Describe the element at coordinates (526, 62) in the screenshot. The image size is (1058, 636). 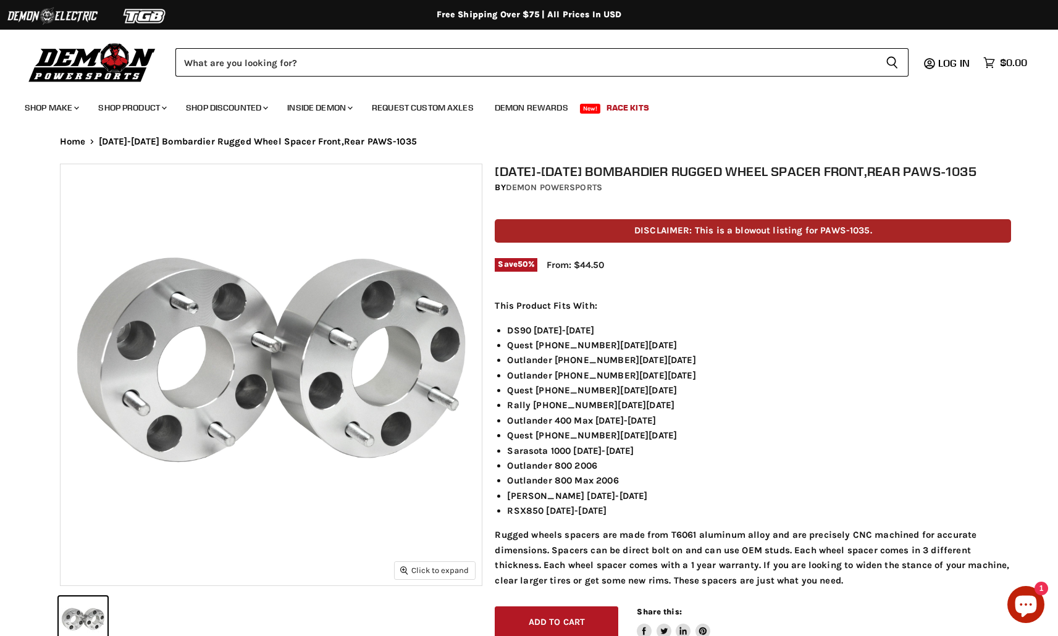
I see `input: Search` at that location.